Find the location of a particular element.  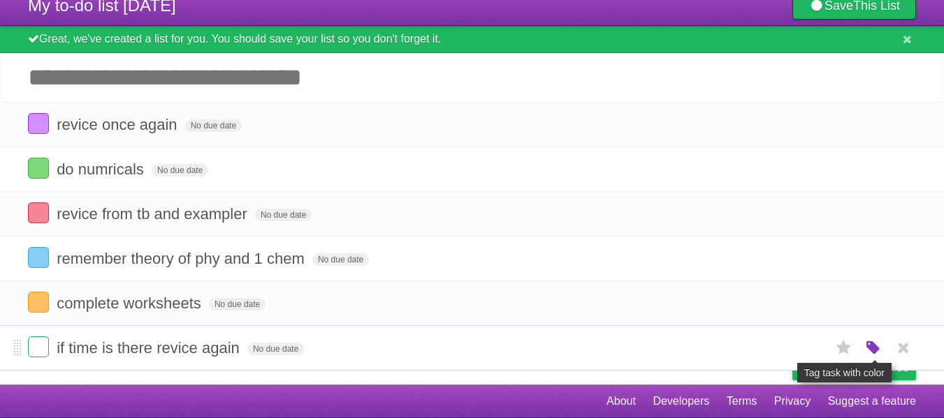

span: if time is there revice again is located at coordinates (149, 348).